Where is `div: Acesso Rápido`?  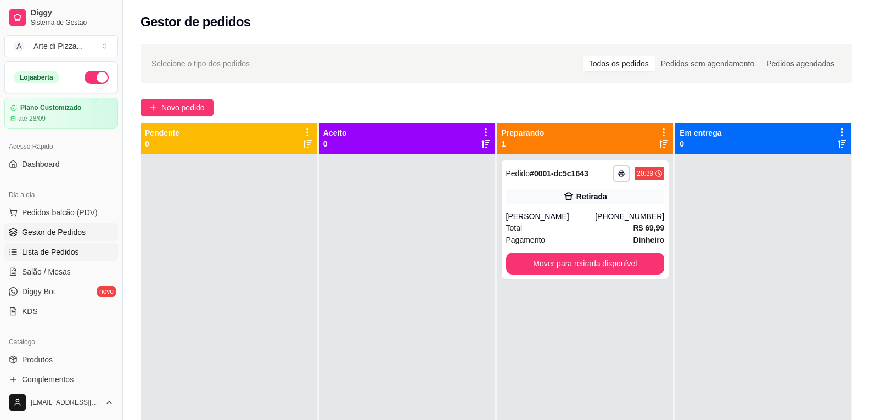
div: Acesso Rápido is located at coordinates (61, 147).